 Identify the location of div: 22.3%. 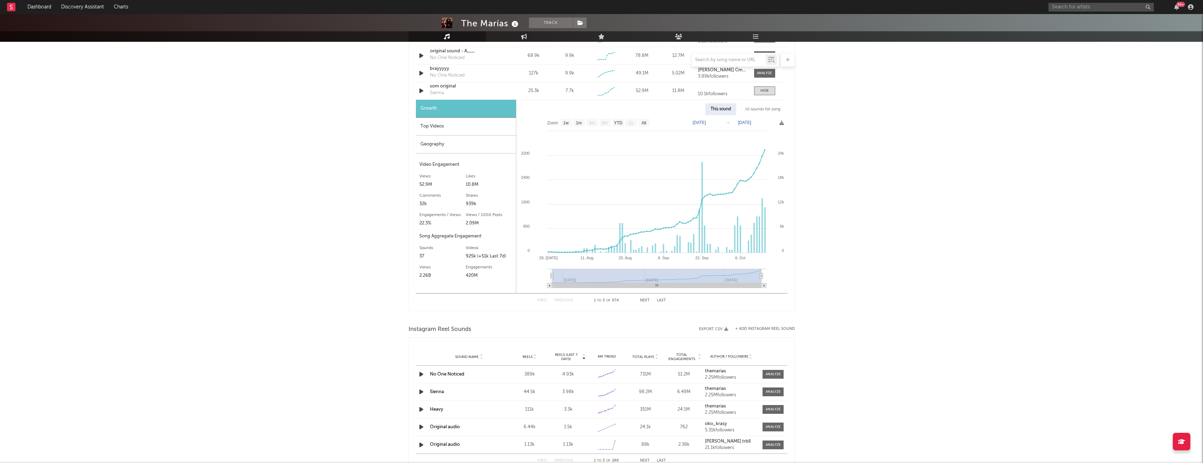
(442, 223).